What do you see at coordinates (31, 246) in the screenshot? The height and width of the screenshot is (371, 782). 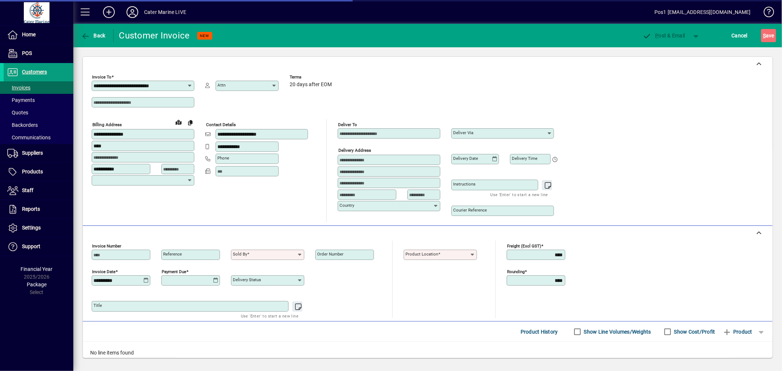 I see `span: Support` at bounding box center [31, 246].